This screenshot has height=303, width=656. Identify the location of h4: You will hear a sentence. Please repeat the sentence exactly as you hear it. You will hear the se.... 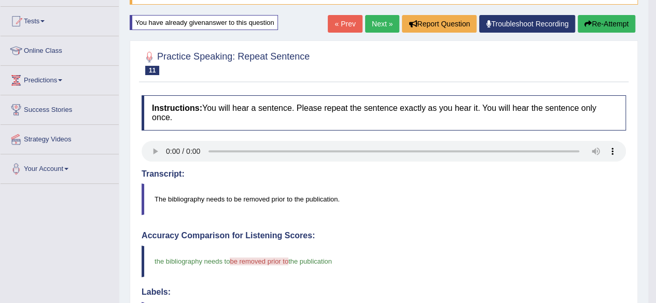
(384, 113).